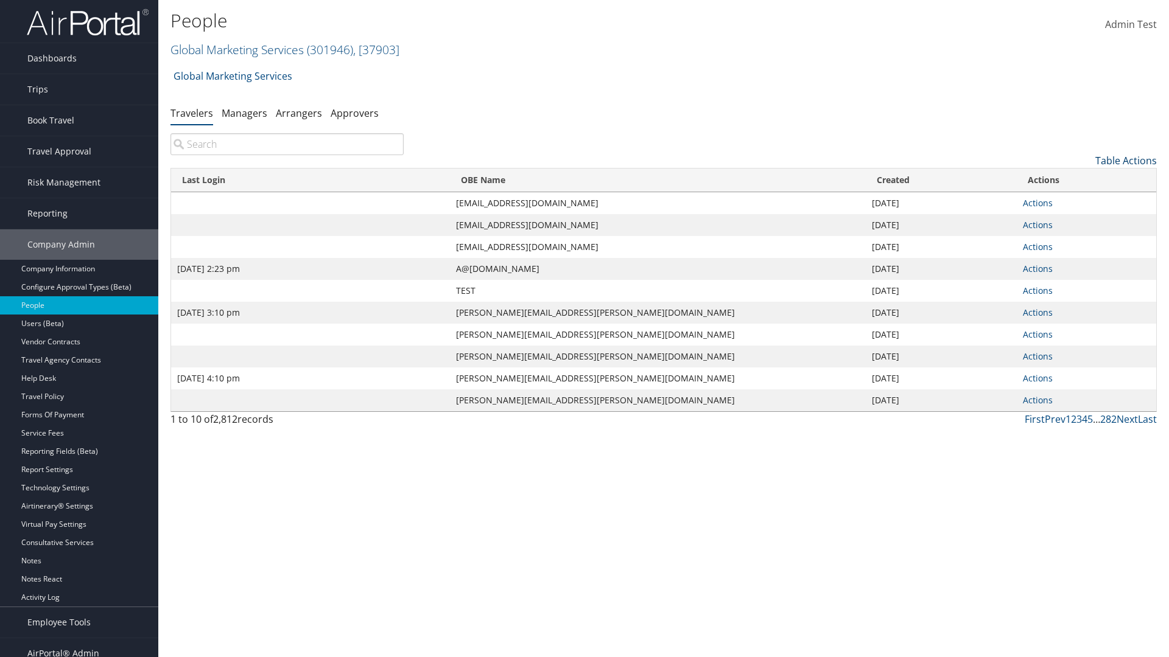 The image size is (1169, 657). What do you see at coordinates (376, 49) in the screenshot?
I see `span: , [ 37903 ]` at bounding box center [376, 49].